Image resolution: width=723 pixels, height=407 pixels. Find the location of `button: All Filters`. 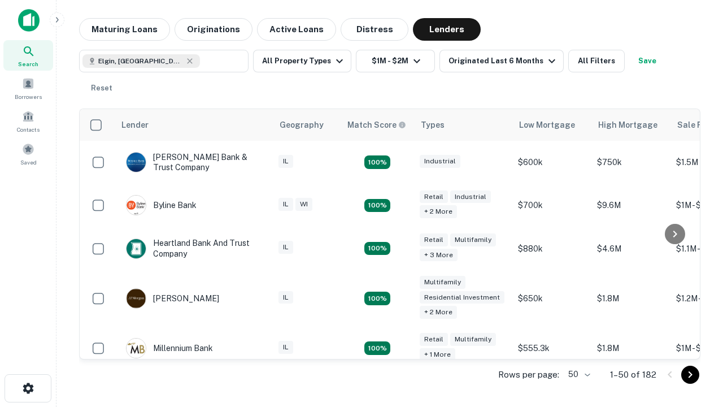

button: All Filters is located at coordinates (596, 61).